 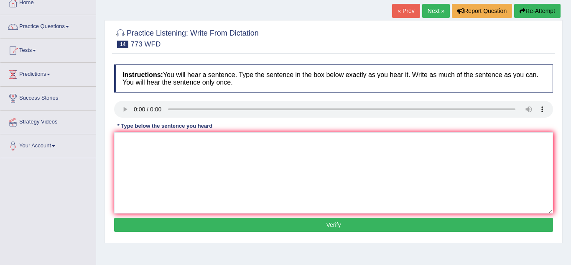 I want to click on button: Report Question, so click(x=482, y=11).